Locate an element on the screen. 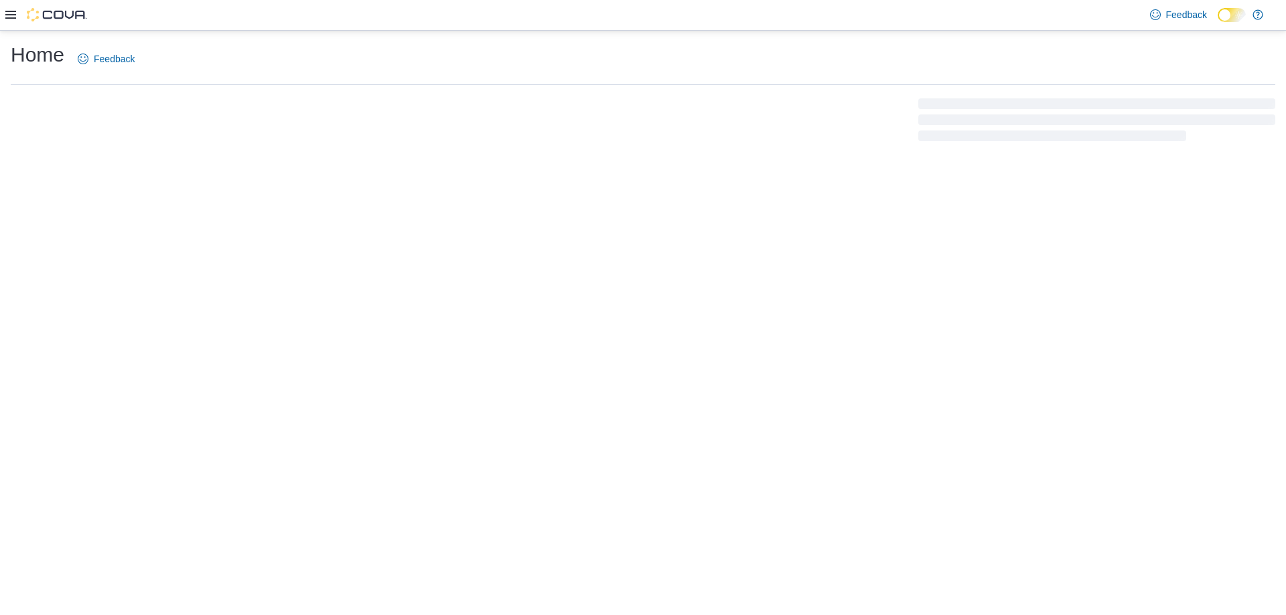  img: Cova is located at coordinates (57, 15).